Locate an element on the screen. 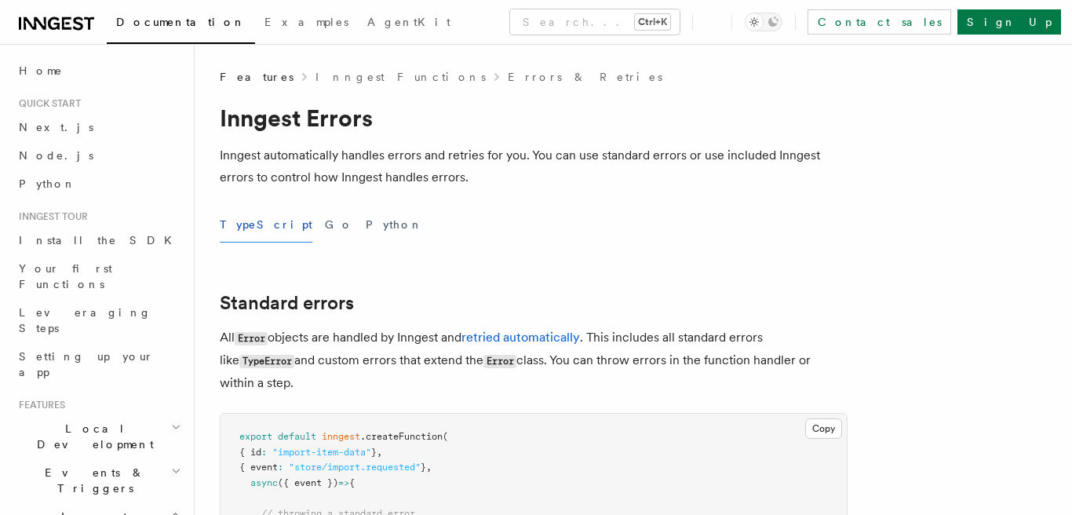  span: Quick start is located at coordinates (46, 104).